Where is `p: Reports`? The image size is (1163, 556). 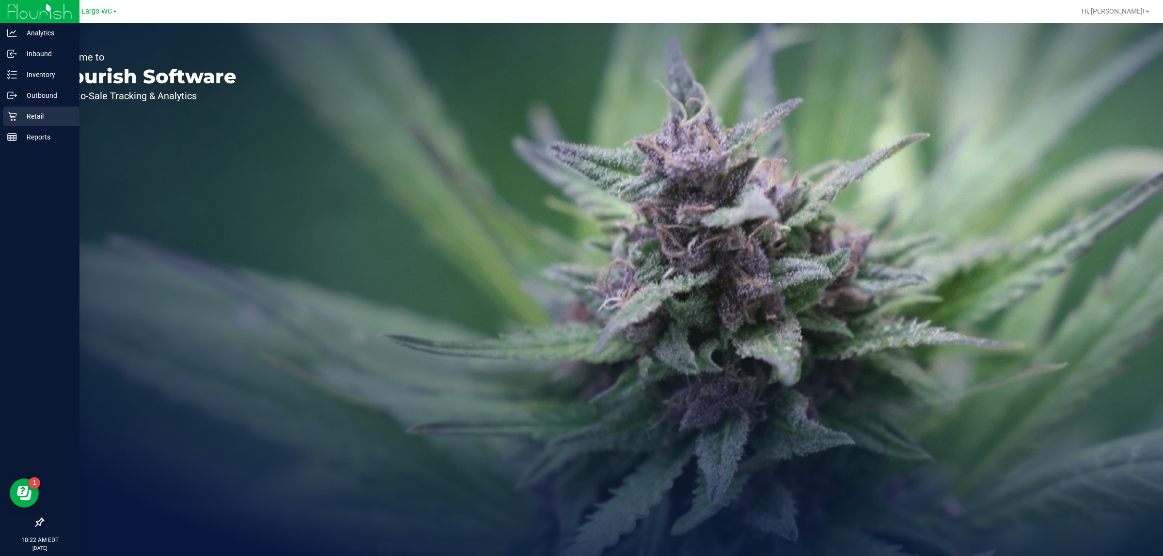
p: Reports is located at coordinates (46, 137).